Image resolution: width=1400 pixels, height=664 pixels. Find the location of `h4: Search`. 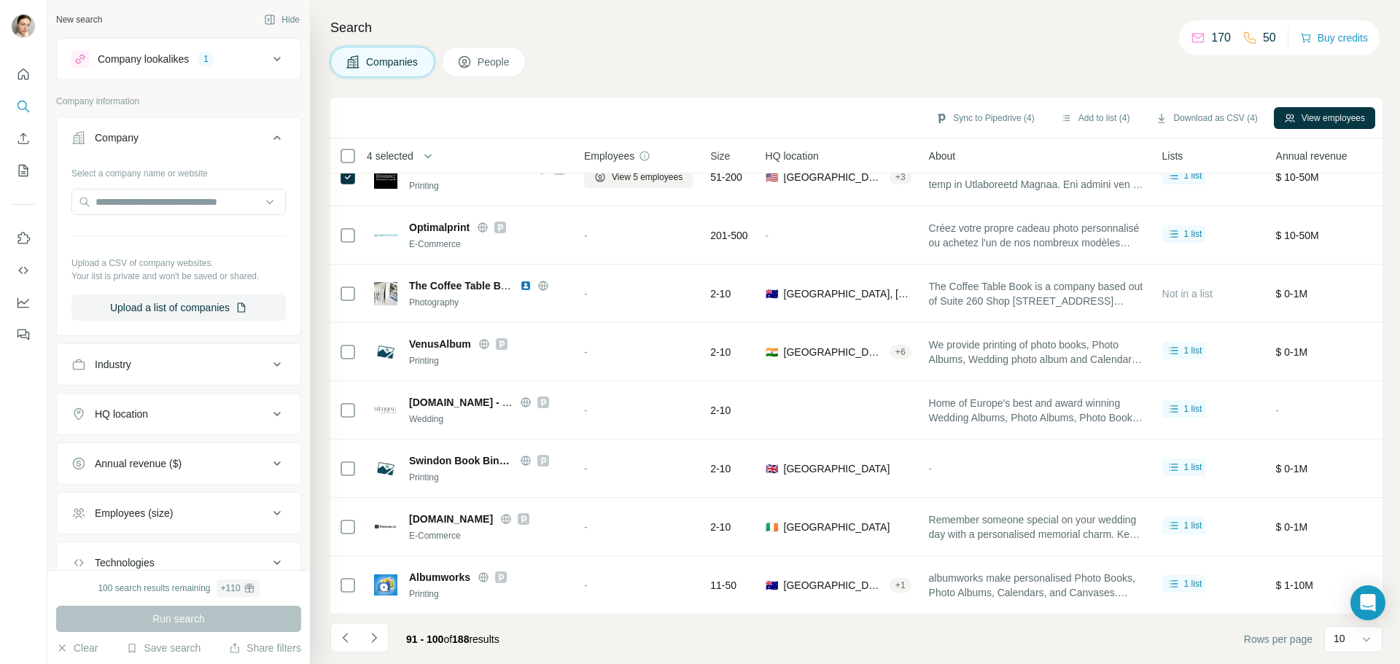

h4: Search is located at coordinates (856, 28).